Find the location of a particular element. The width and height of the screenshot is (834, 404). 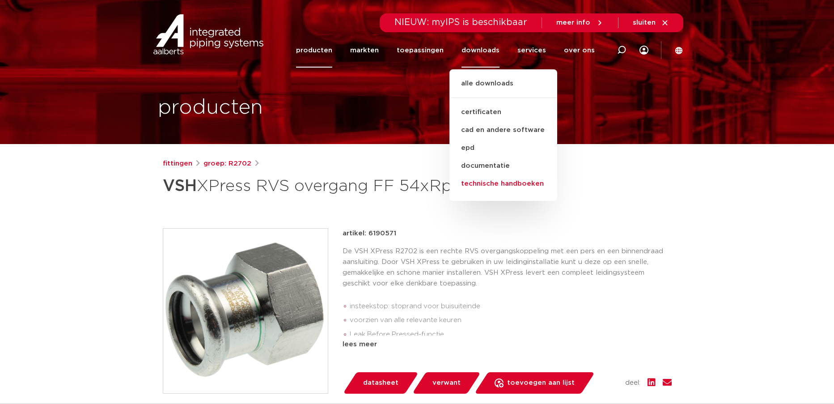

a: cad en andere software is located at coordinates (503, 130).